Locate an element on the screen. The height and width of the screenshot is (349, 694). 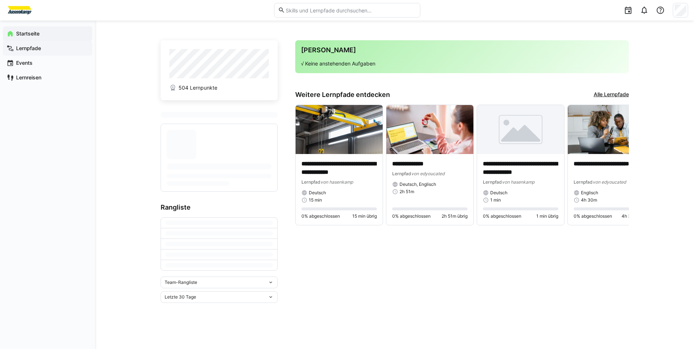
span: 504 Lernpunkte is located at coordinates (198, 88).